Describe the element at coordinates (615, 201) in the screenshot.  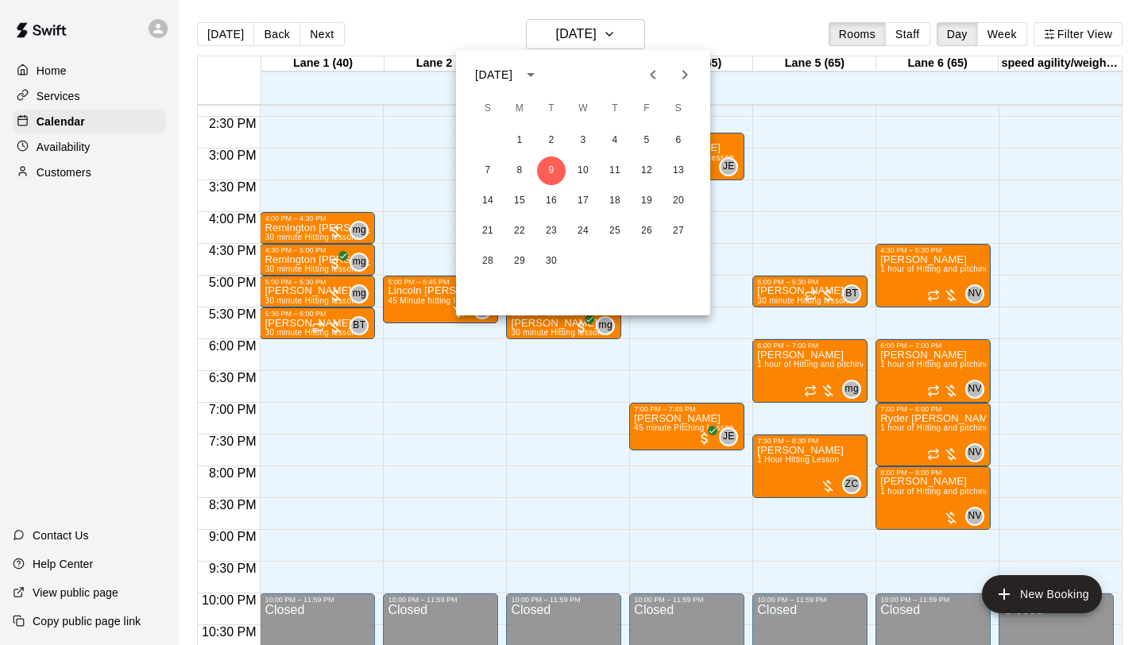
I see `button: 18` at that location.